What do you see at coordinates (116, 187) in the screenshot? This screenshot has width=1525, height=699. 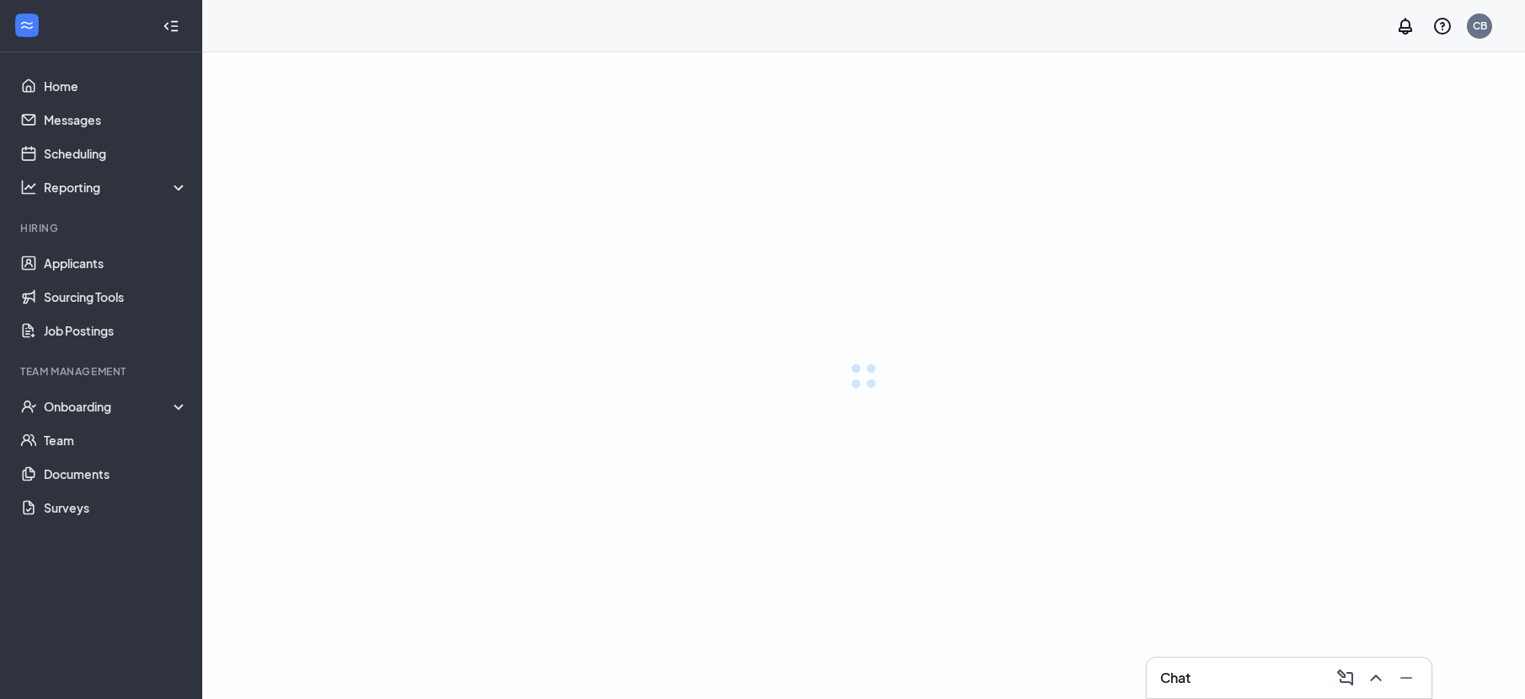 I see `div: Reporting` at bounding box center [116, 187].